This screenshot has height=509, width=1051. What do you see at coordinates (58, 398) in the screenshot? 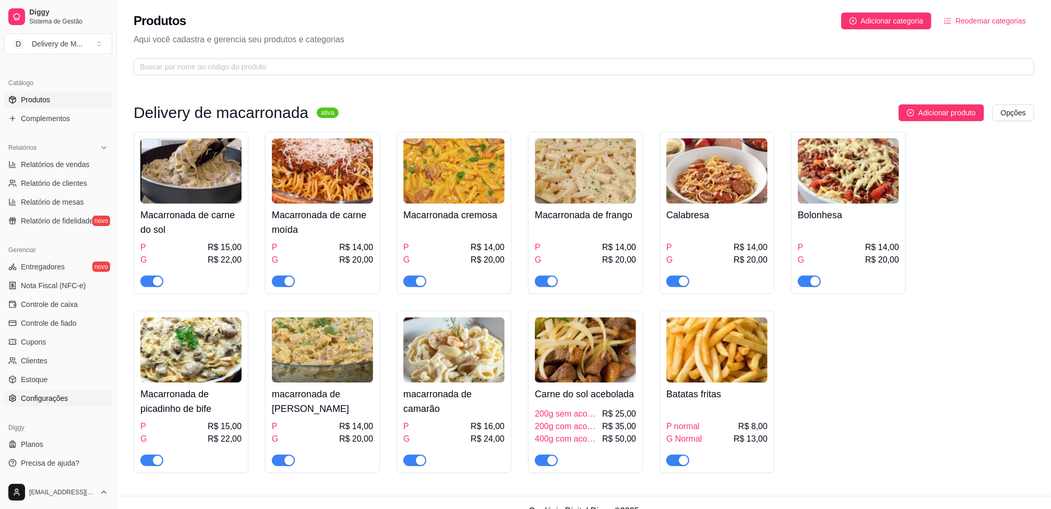
I see `a: Configurações` at bounding box center [58, 398].